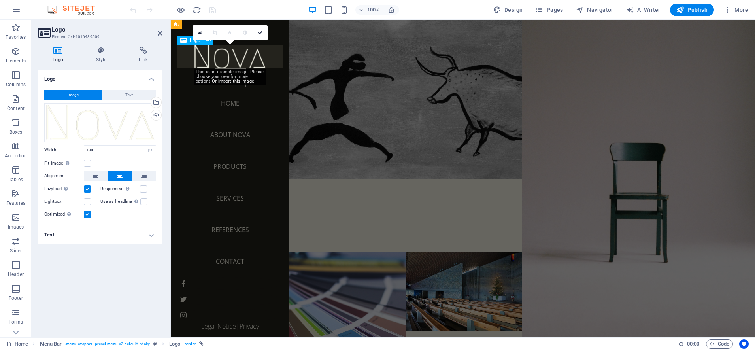  What do you see at coordinates (107, 344) in the screenshot?
I see `span: . menu-wrapper .preset-menu-v2-default .sticky` at bounding box center [107, 344].